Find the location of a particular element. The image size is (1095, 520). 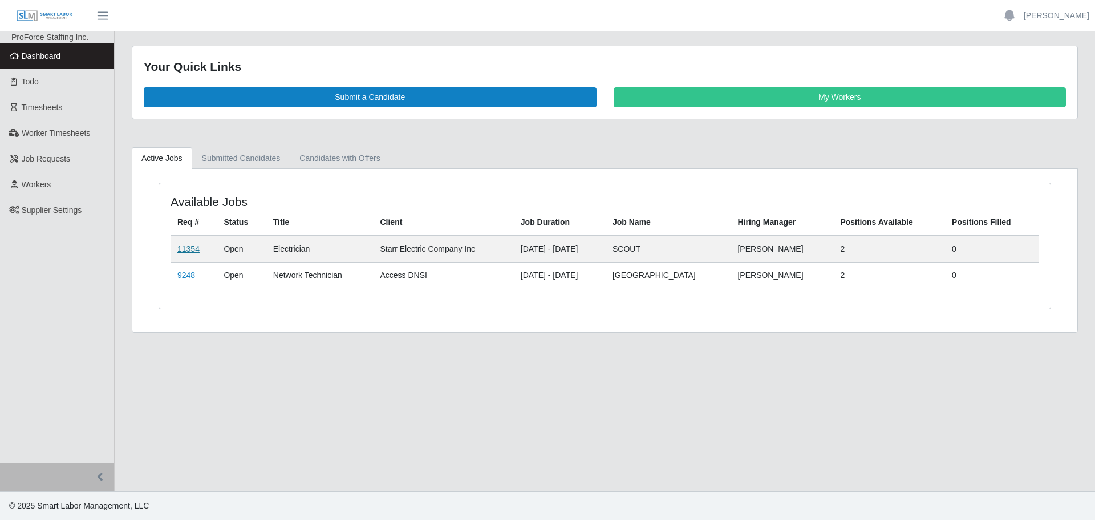

a: Active Jobs is located at coordinates (162, 158).